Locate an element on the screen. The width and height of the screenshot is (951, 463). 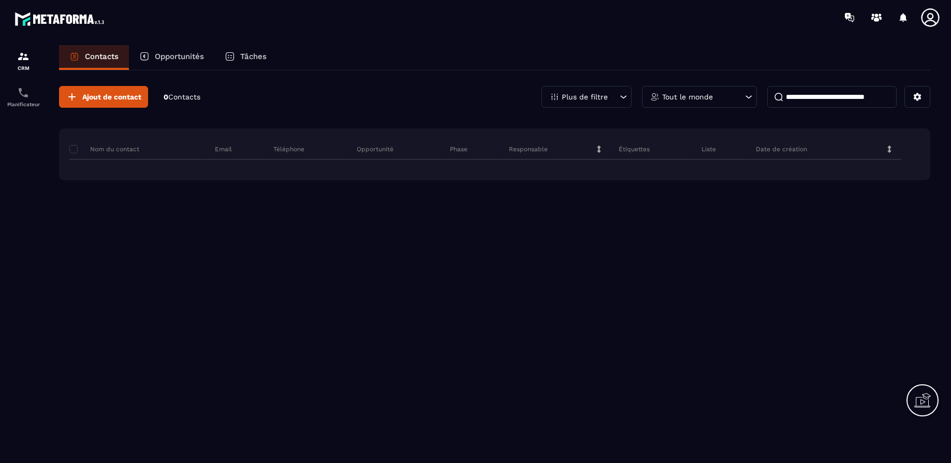
p: 0 is located at coordinates (182, 97).